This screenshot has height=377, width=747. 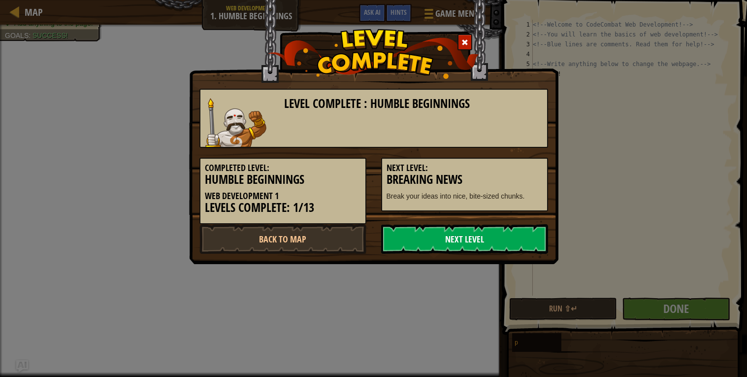 I want to click on h5: Web Development 1, so click(x=283, y=196).